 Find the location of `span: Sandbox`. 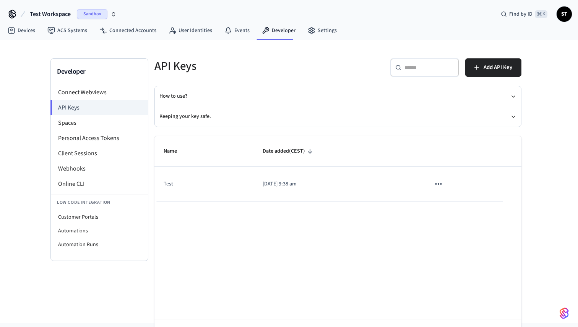

span: Sandbox is located at coordinates (92, 14).